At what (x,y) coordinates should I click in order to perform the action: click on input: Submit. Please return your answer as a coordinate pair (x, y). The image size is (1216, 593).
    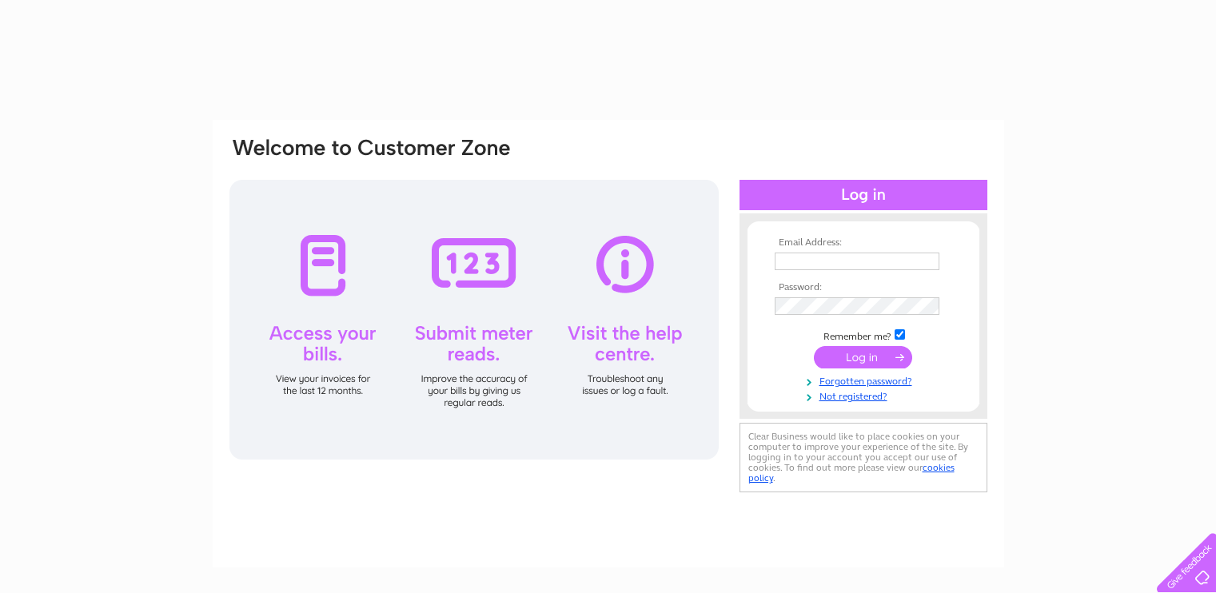
    Looking at the image, I should click on (862, 357).